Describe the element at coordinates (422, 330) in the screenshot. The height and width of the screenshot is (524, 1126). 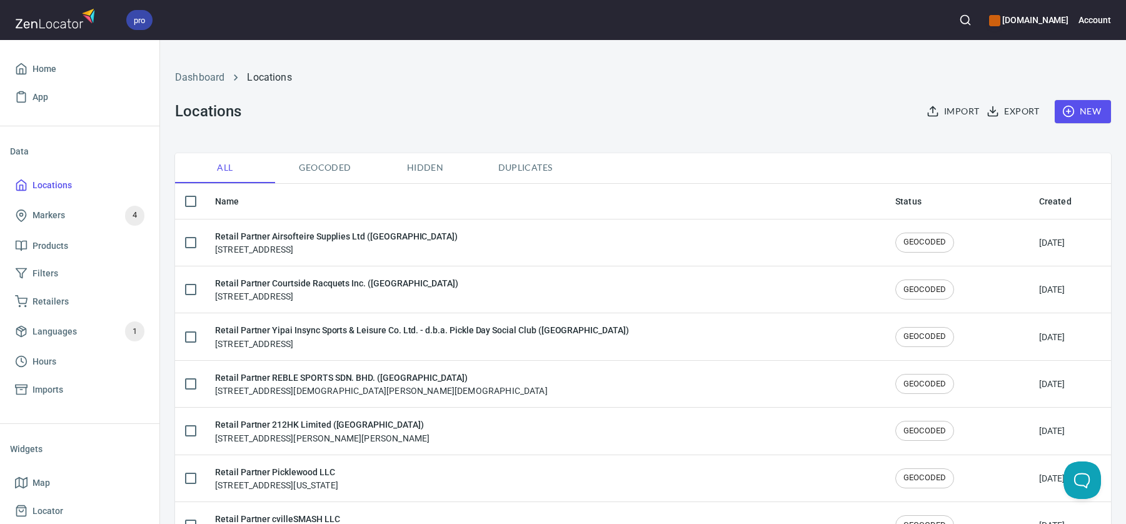
I see `h6: Retail Partner Yipai Insync Sports & Leisure Co. Ltd. - d.b.a. Pickle Day Social Club ([GEOGRAPHI...` at that location.